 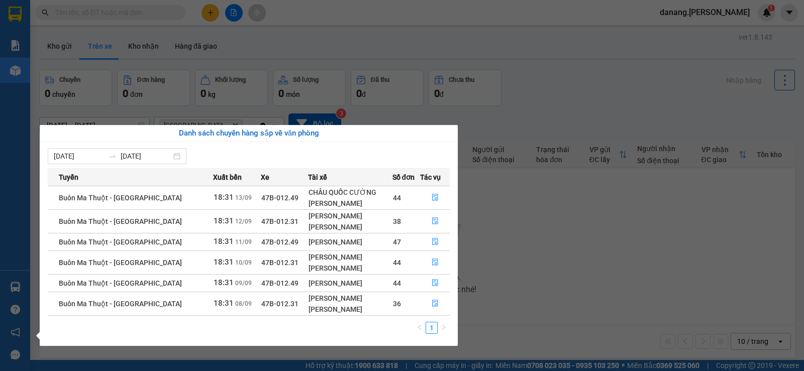 What do you see at coordinates (430, 177) in the screenshot?
I see `span: Tác vụ` at bounding box center [430, 177].